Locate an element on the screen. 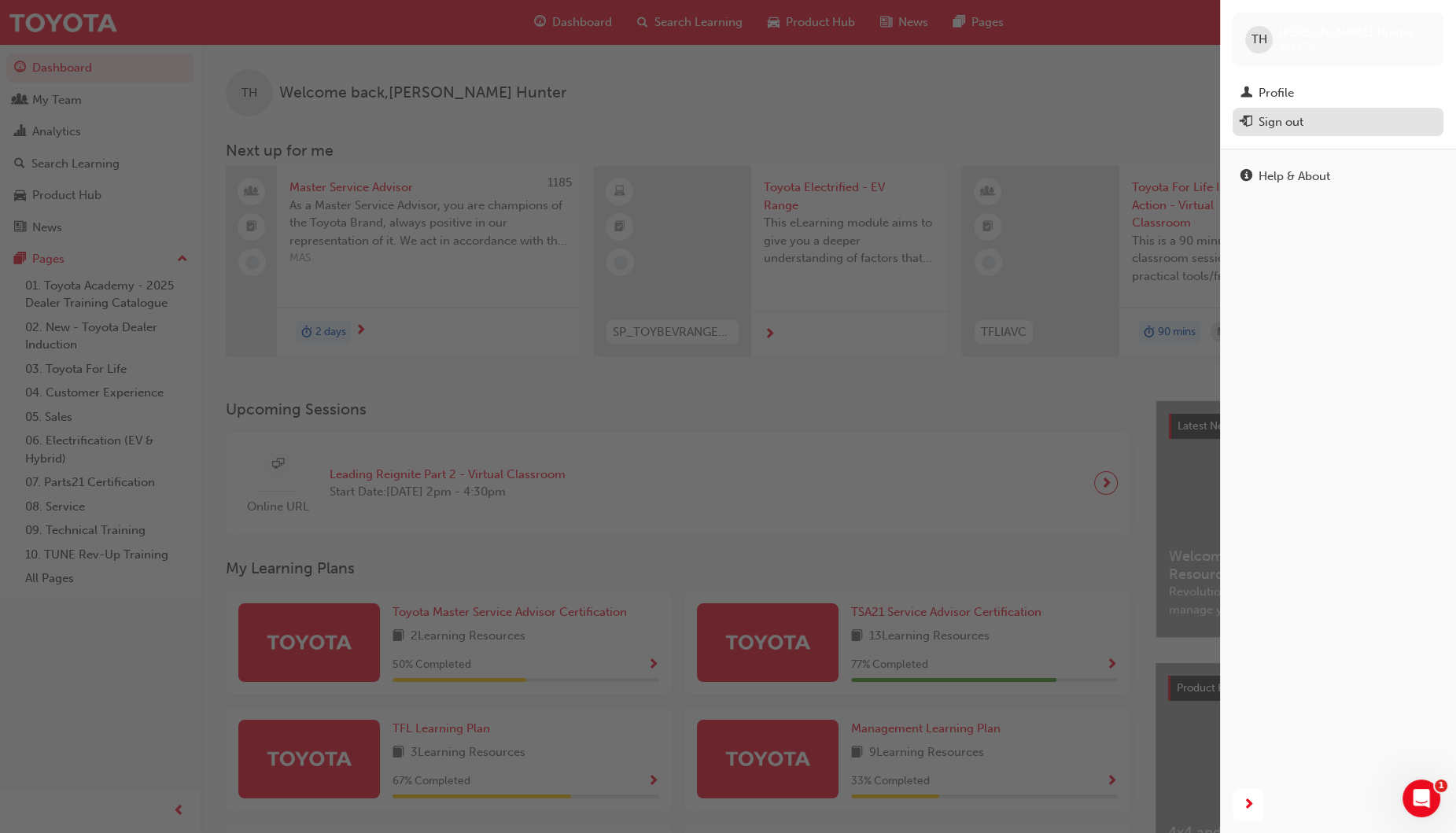  div: Sign out is located at coordinates (1280, 122).